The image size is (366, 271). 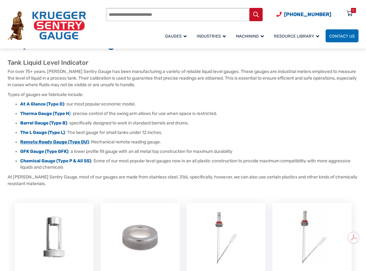 What do you see at coordinates (183, 95) in the screenshot?
I see `p: Types of gauges we fabricate include:` at bounding box center [183, 95].